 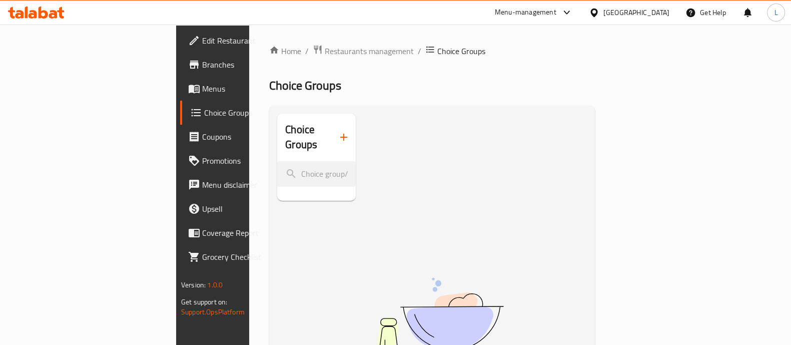 I want to click on span: 1.0.0, so click(x=215, y=285).